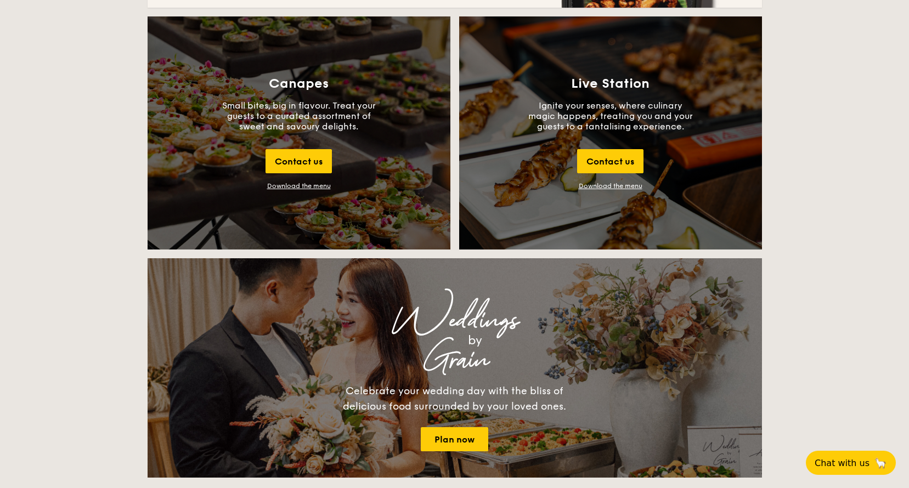  Describe the element at coordinates (299, 186) in the screenshot. I see `div: Download the menu` at that location.